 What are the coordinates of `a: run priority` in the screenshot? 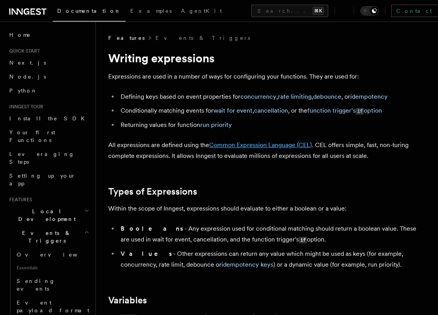 It's located at (216, 124).